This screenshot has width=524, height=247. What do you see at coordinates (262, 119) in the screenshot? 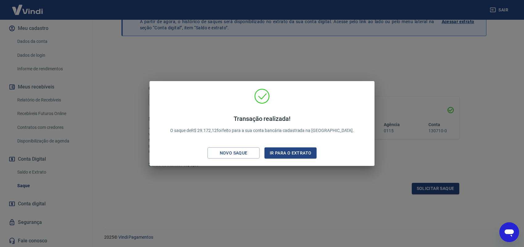
I see `h4: Transação realizada!` at bounding box center [262, 119].